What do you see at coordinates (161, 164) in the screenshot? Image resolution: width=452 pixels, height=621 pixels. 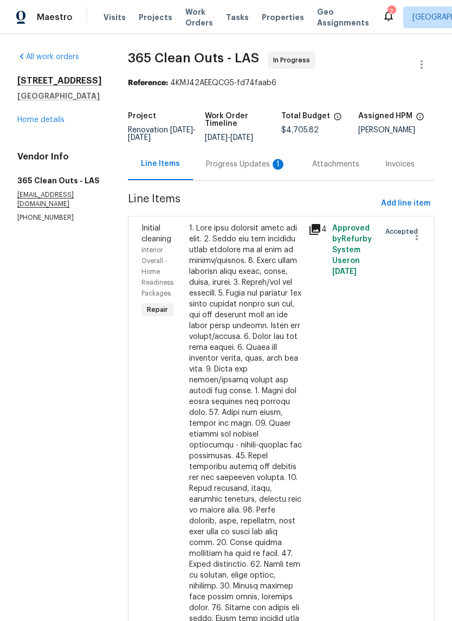 I see `div: Line Items` at bounding box center [161, 164].